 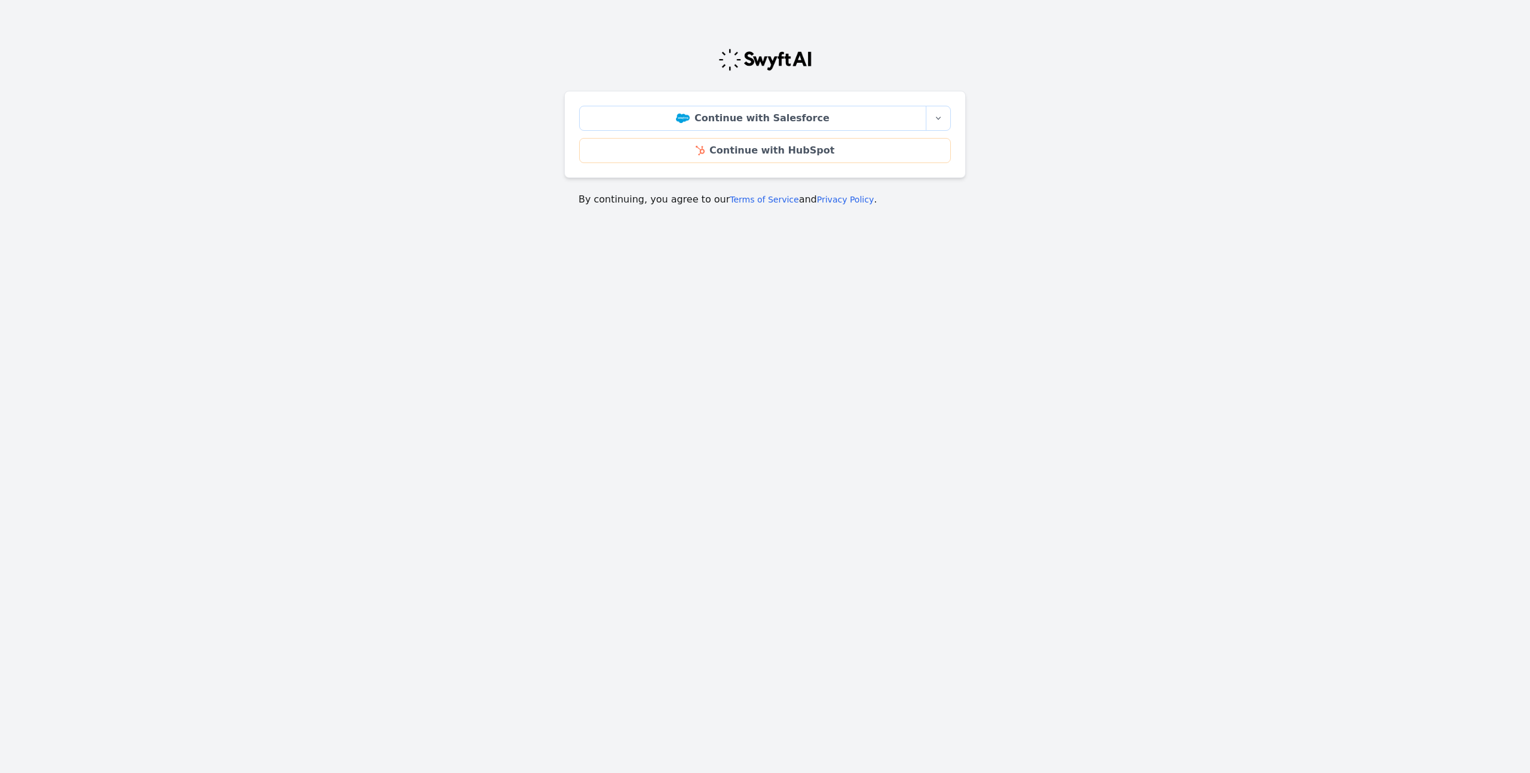 What do you see at coordinates (682, 118) in the screenshot?
I see `img: Salesforce` at bounding box center [682, 118].